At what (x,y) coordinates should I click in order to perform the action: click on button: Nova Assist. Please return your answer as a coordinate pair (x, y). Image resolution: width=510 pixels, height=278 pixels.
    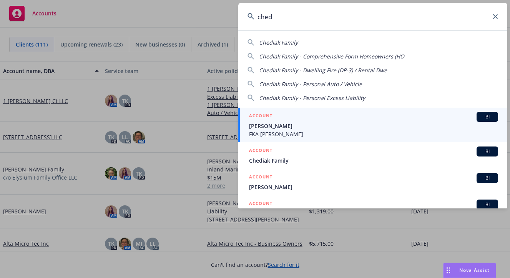
    Looking at the image, I should click on (470, 270).